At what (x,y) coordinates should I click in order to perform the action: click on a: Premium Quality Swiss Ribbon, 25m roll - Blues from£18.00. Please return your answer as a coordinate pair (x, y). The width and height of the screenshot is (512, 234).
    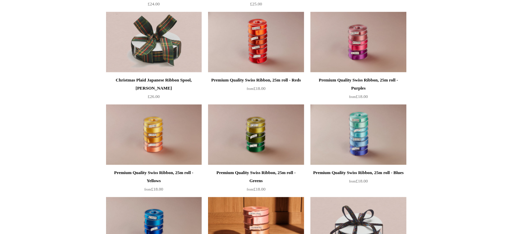
    Looking at the image, I should click on (358, 182).